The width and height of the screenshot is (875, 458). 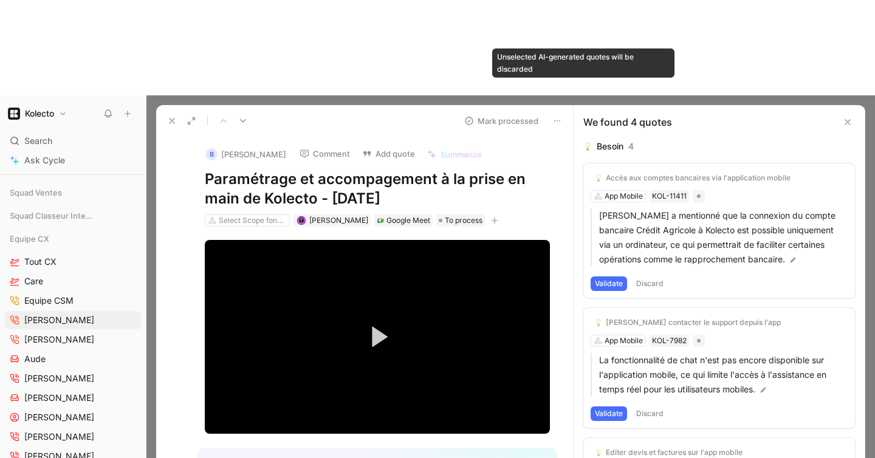 What do you see at coordinates (35, 359) in the screenshot?
I see `span: Aude` at bounding box center [35, 359].